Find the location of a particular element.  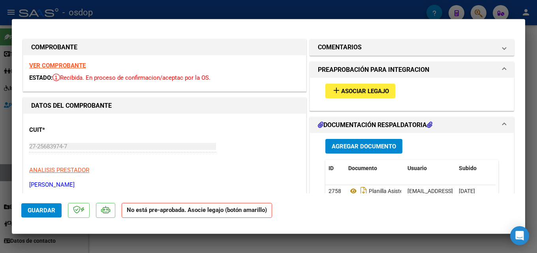

strong: No está pre-aprobada. Asocie legajo (botón amarillo) is located at coordinates (197, 210).